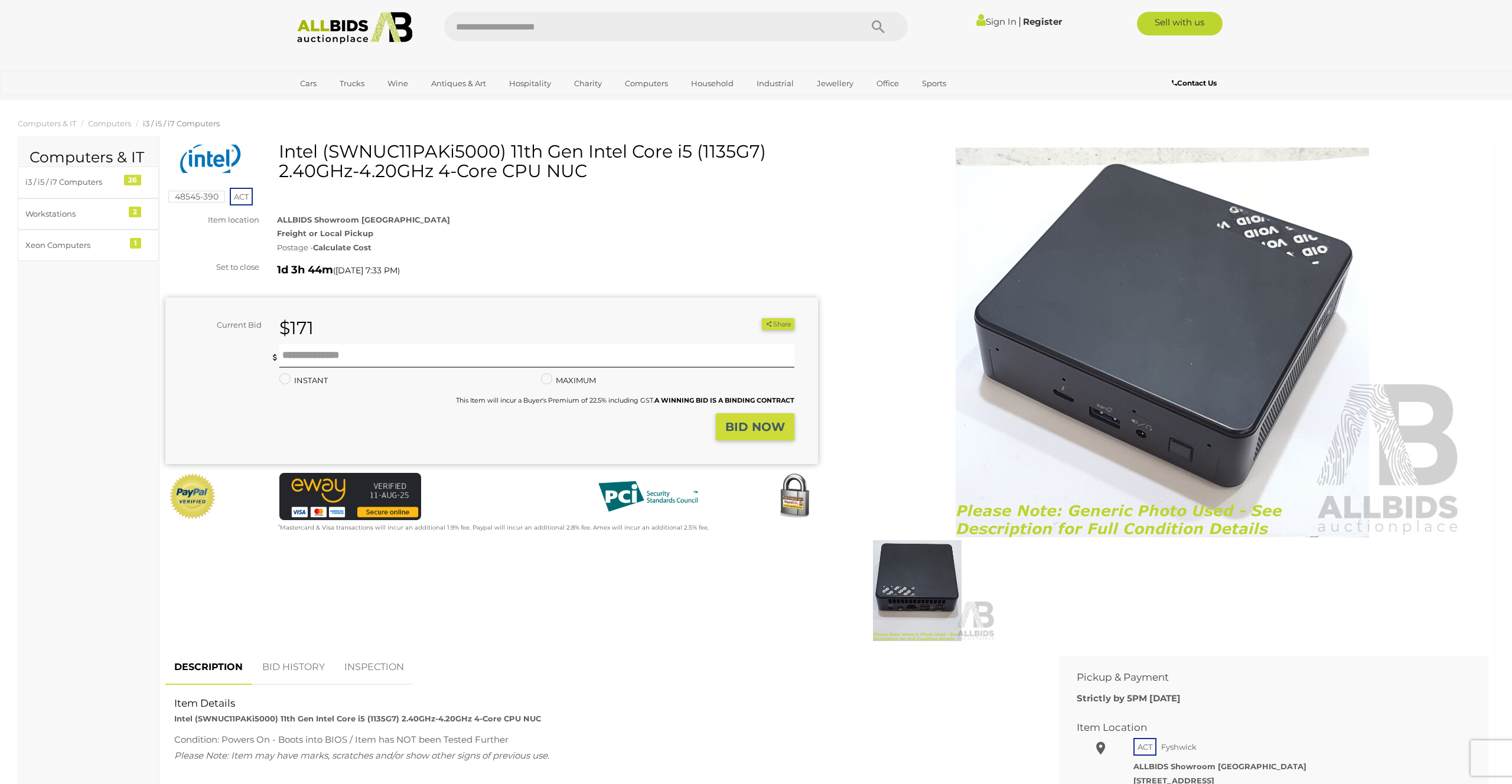 The height and width of the screenshot is (784, 1512). Describe the element at coordinates (132, 180) in the screenshot. I see `div: 26` at that location.